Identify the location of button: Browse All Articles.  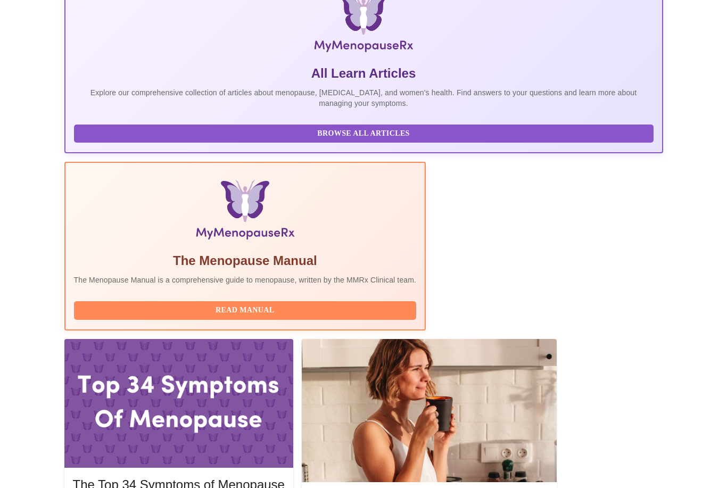
(363, 134).